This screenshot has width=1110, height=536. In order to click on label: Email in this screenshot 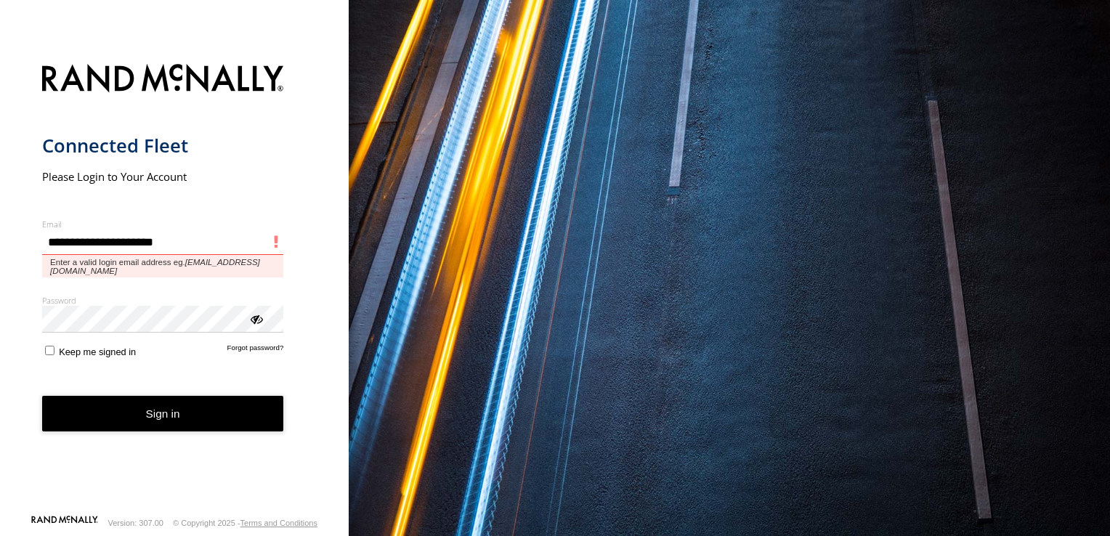, I will do `click(163, 224)`.